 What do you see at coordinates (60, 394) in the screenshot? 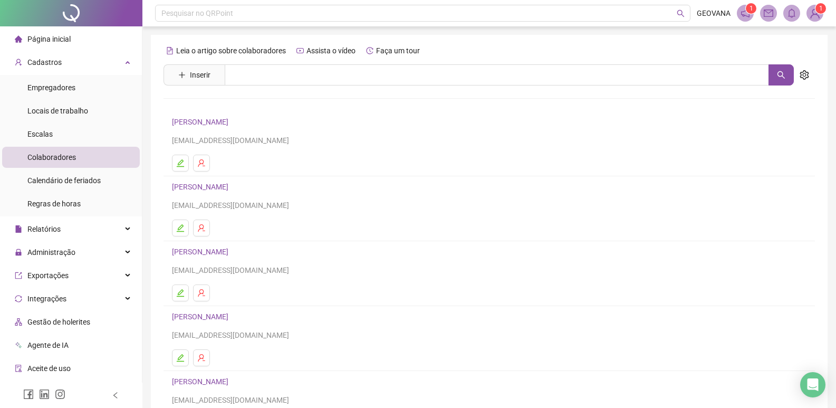
I see `span: instagram` at bounding box center [60, 394].